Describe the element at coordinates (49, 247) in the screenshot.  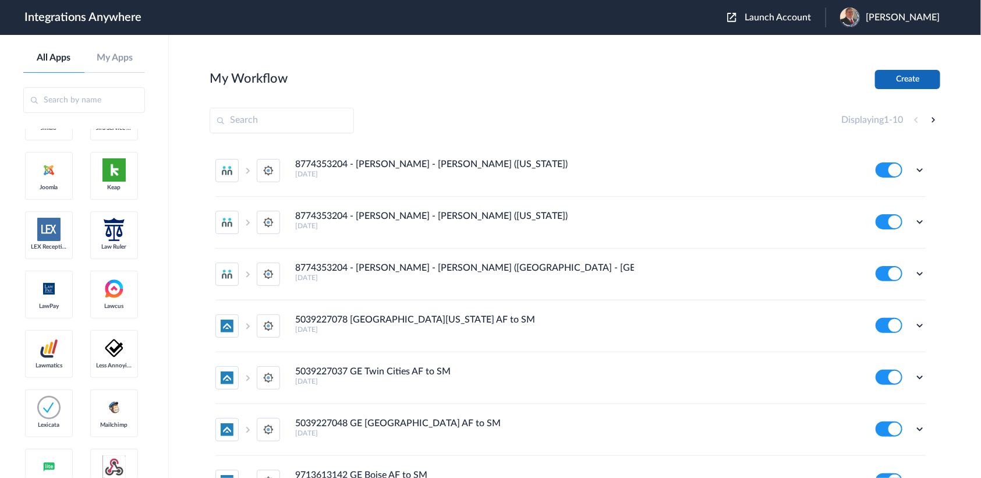
I see `span: LEX Reception` at that location.